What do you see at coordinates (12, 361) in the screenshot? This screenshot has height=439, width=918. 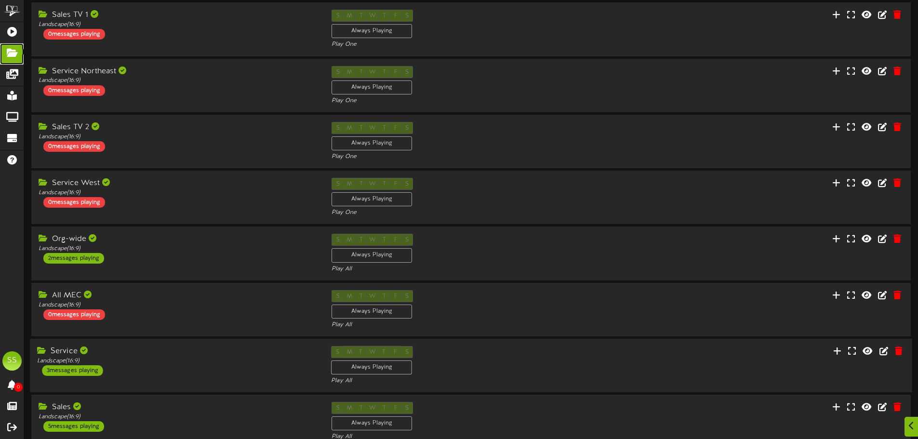 I see `div: SS` at bounding box center [12, 361].